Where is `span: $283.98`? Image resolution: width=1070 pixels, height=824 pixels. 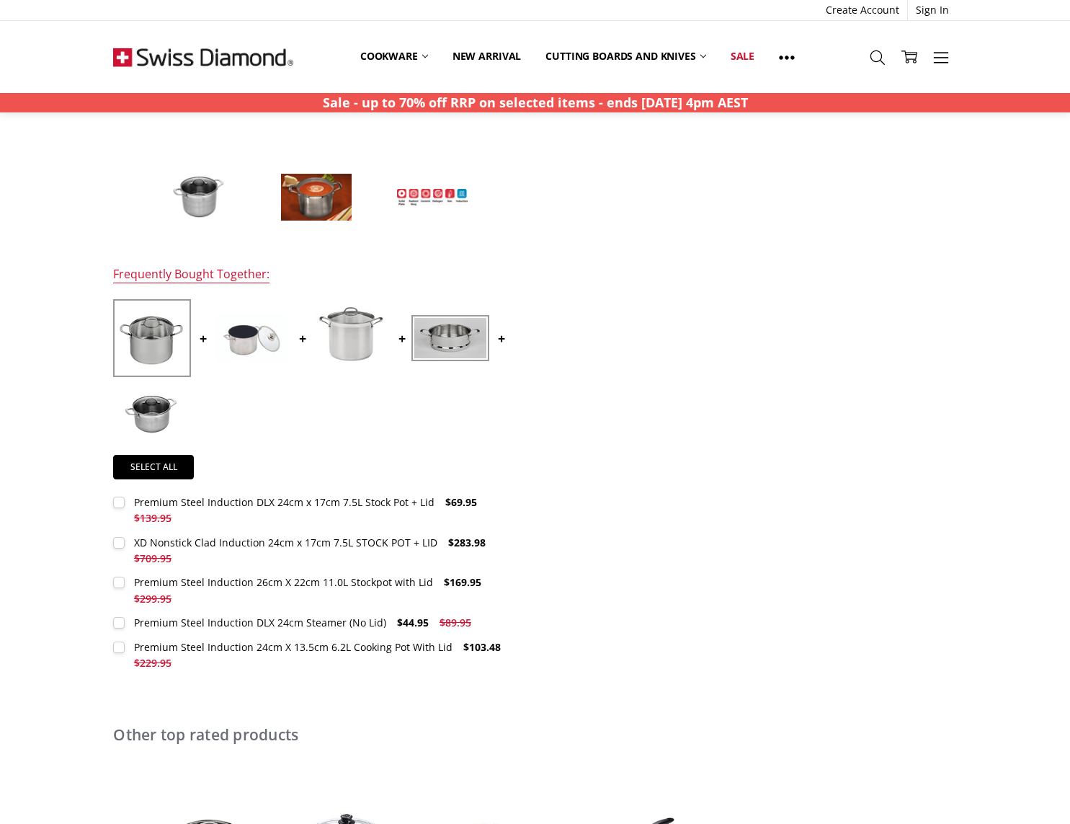
span: $283.98 is located at coordinates (467, 542).